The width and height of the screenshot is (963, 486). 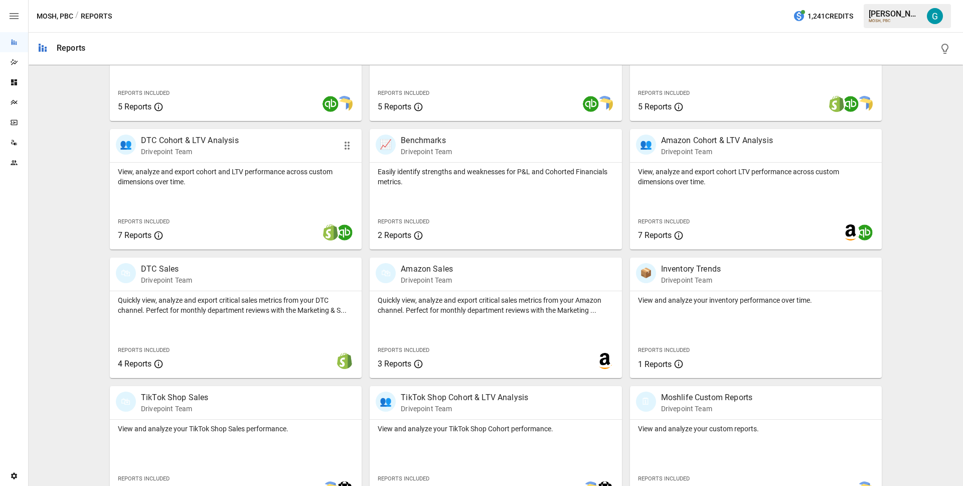 I want to click on p: TikTok Shop Cohort & LTV Analysis, so click(x=465, y=397).